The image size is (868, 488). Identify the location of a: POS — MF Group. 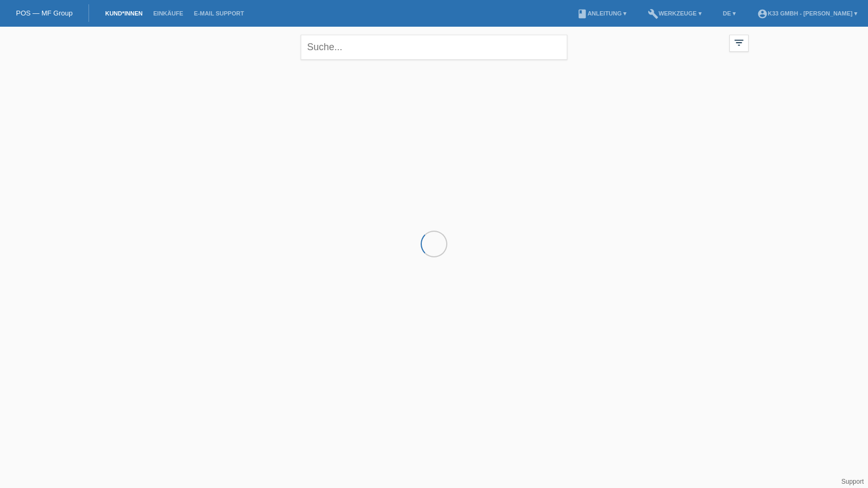
(44, 13).